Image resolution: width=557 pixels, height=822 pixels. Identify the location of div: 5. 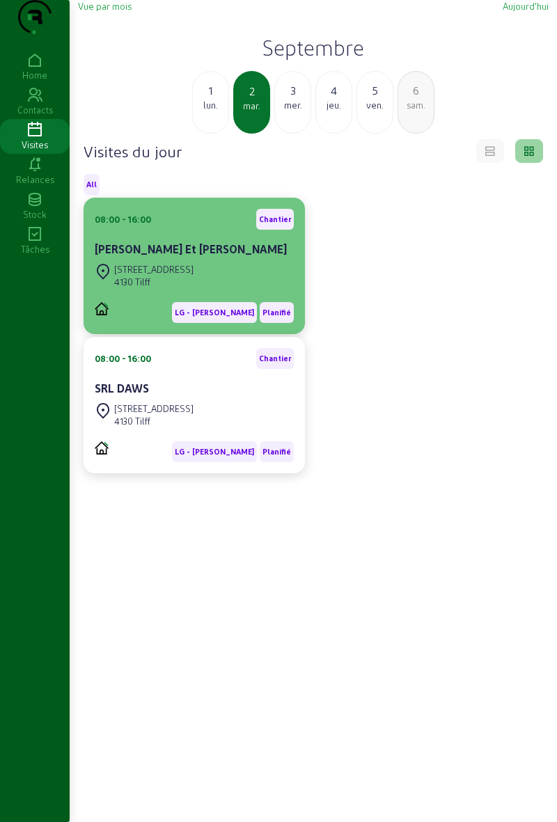
(374, 90).